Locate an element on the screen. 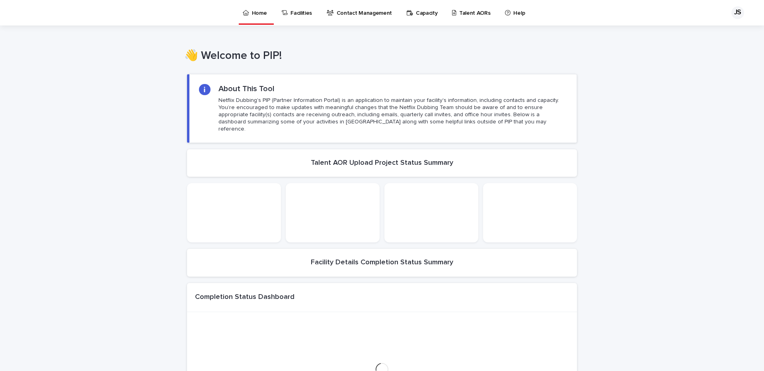  h1: 👋 Welcome to PIP! is located at coordinates (379, 56).